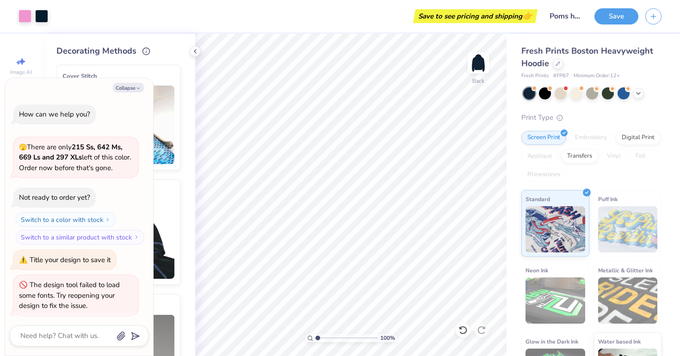 This screenshot has width=680, height=356. Describe the element at coordinates (591, 138) in the screenshot. I see `div: Embroidery` at that location.